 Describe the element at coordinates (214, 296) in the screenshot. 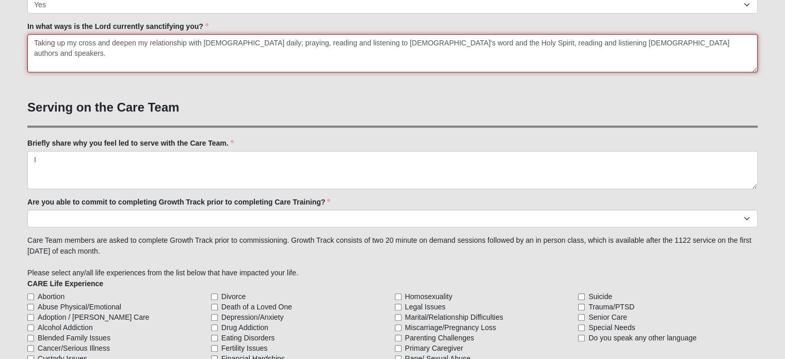

I see `input: Divorce` at that location.